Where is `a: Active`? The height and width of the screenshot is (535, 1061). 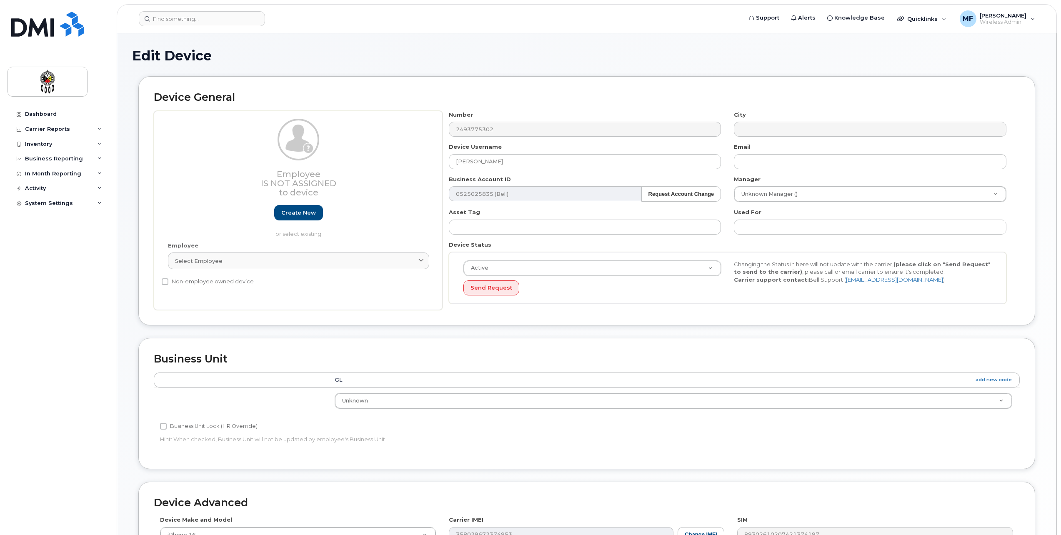
a: Active is located at coordinates (592, 268).